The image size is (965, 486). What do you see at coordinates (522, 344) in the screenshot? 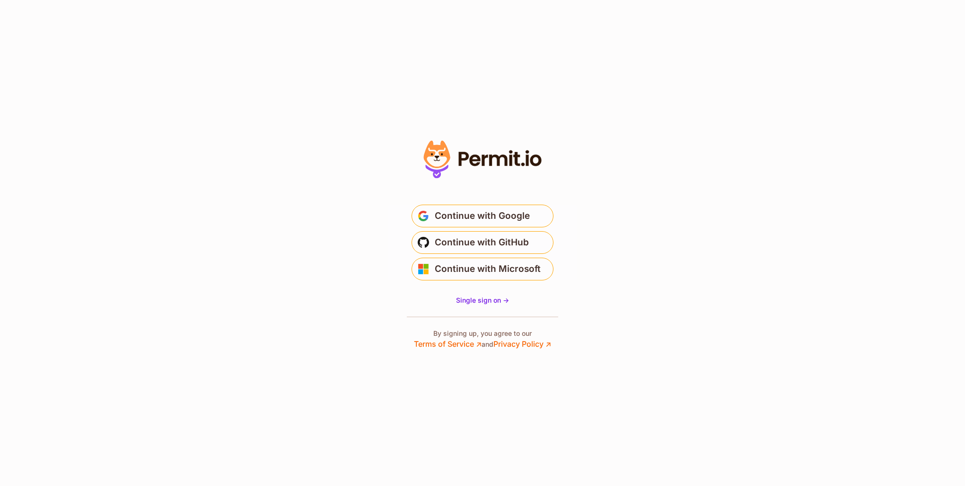
I see `a: Privacy Policy ↗` at bounding box center [522, 344].